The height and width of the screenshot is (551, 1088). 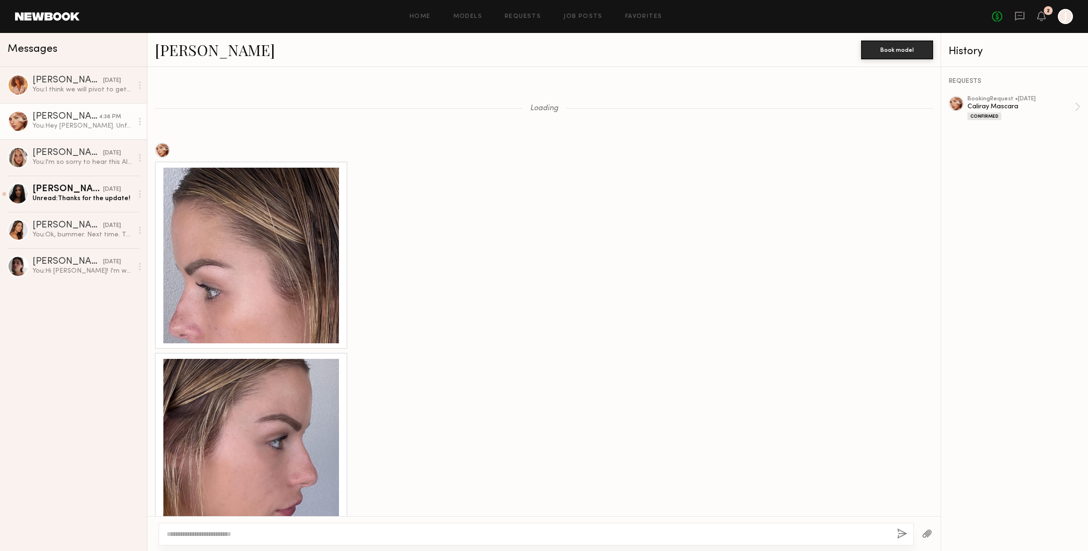 I want to click on a: Home, so click(x=420, y=16).